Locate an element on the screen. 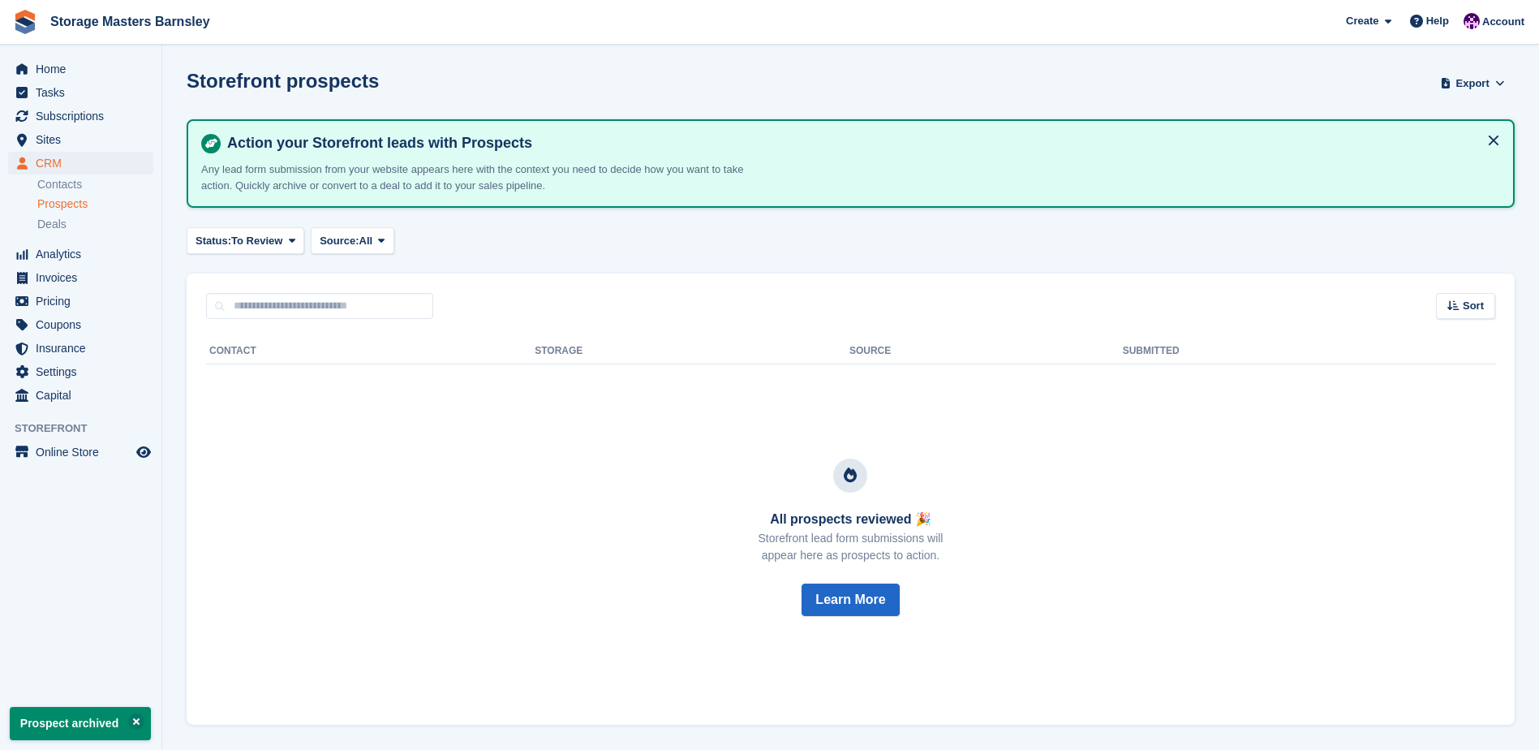 This screenshot has width=1539, height=750. th: Storage is located at coordinates (692, 351).